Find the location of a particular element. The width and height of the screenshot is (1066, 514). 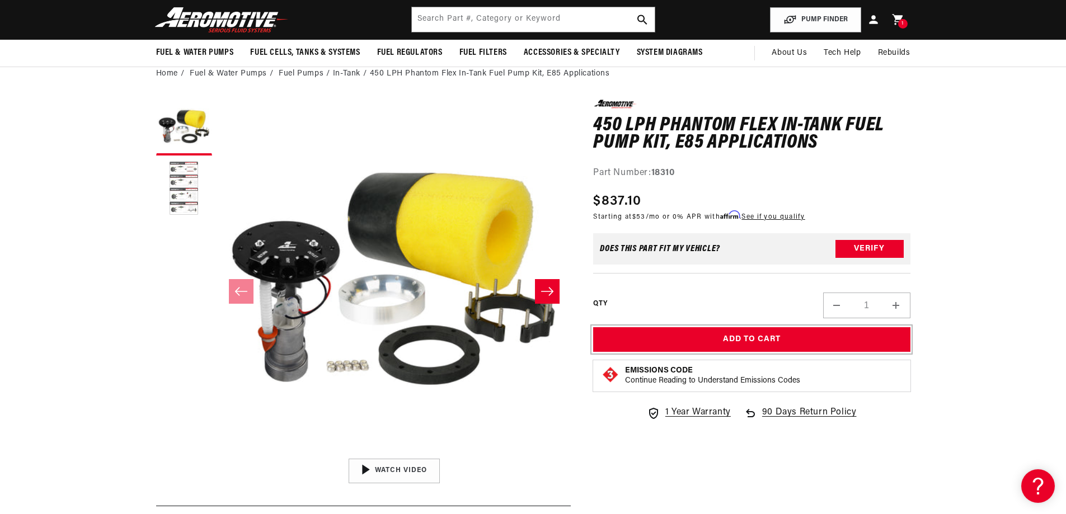

span: Tech Help is located at coordinates (842, 53).